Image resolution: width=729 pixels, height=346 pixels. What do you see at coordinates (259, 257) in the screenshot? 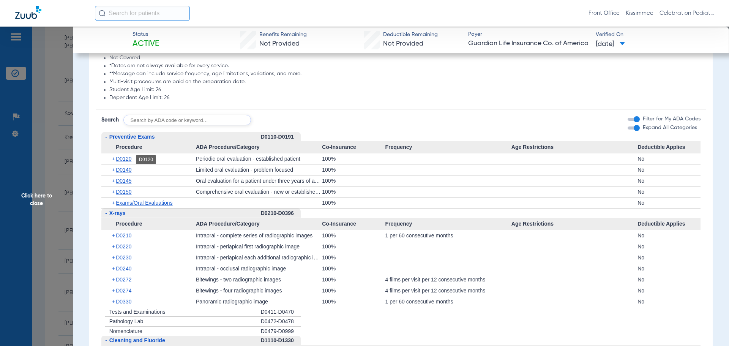
I see `div: Intraoral - periapical each additional radiographic image` at bounding box center [259, 257].